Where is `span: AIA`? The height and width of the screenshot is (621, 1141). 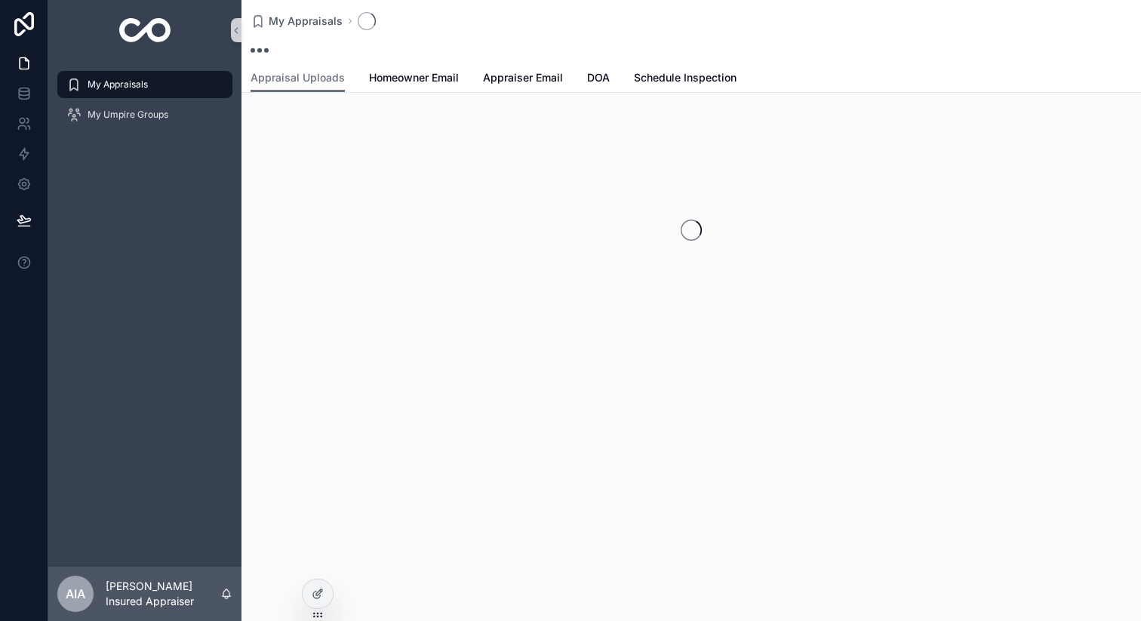
span: AIA is located at coordinates (75, 594).